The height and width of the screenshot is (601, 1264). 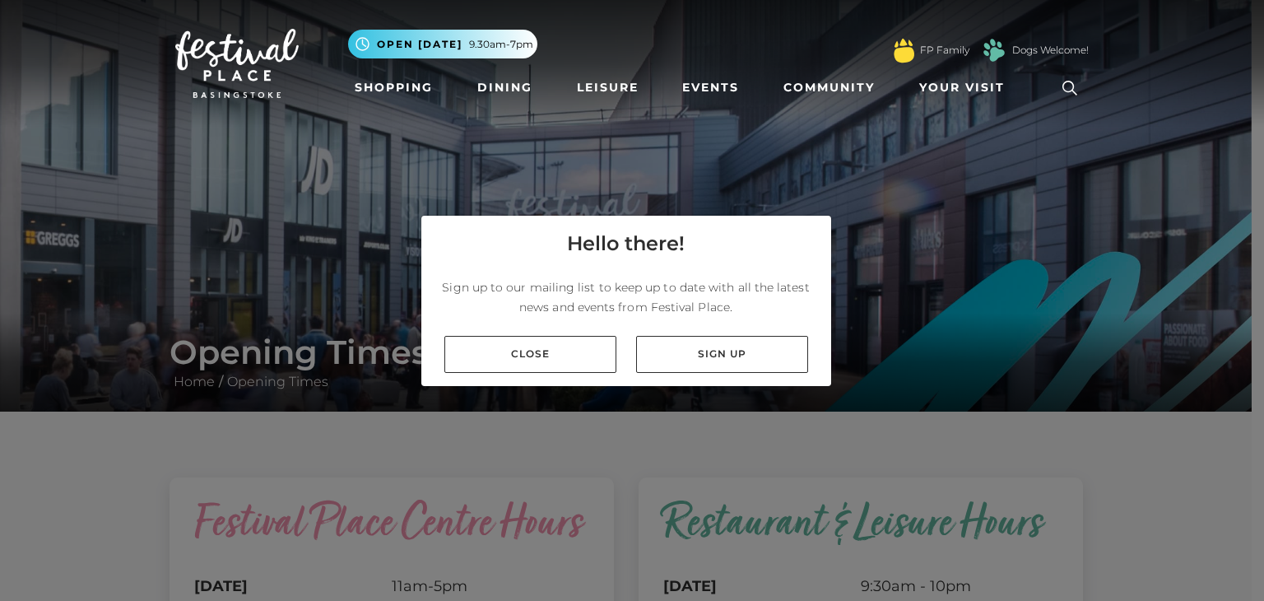 I want to click on p: Sign up to our mailing list to keep up to date with all the latest news and events from Festival ..., so click(x=626, y=297).